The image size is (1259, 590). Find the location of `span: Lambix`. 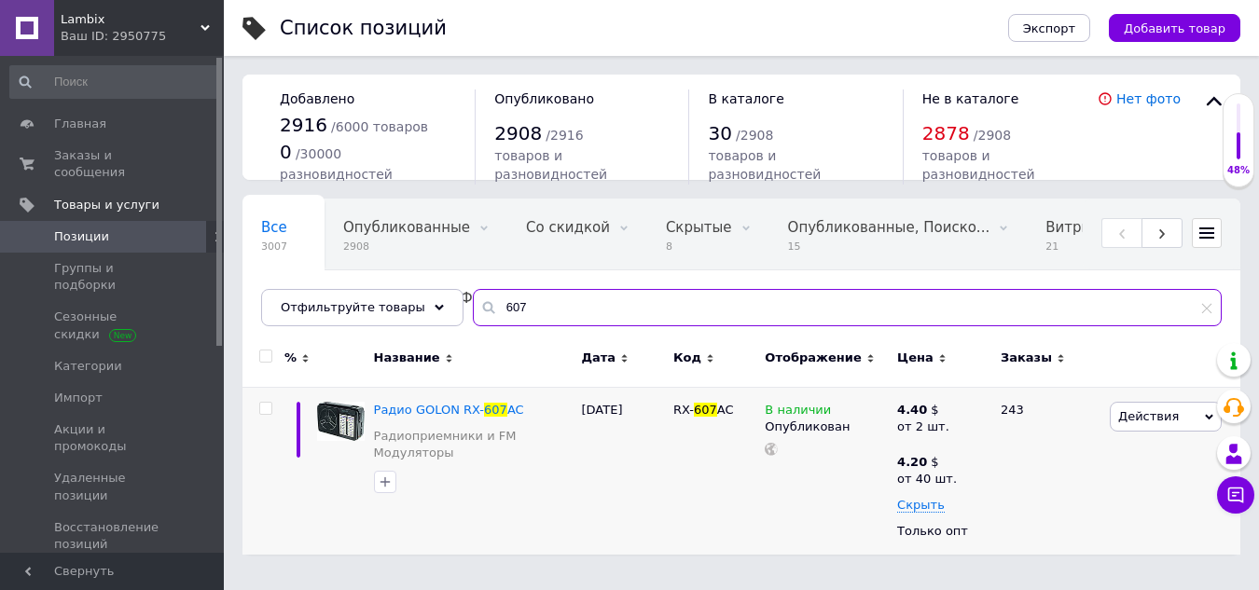

span: Lambix is located at coordinates (131, 20).